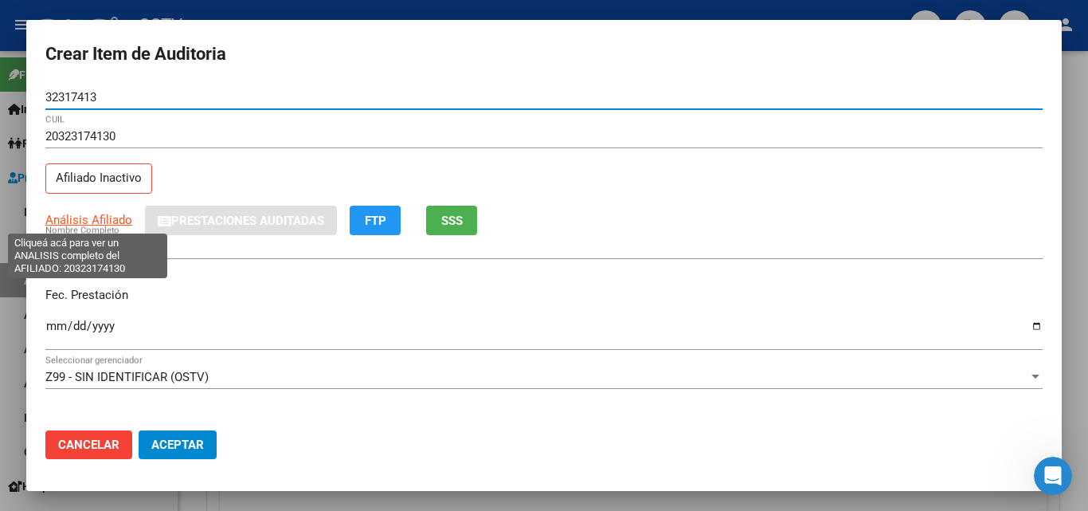  What do you see at coordinates (248, 221) in the screenshot?
I see `span: Prestaciones Auditadas` at bounding box center [248, 221].